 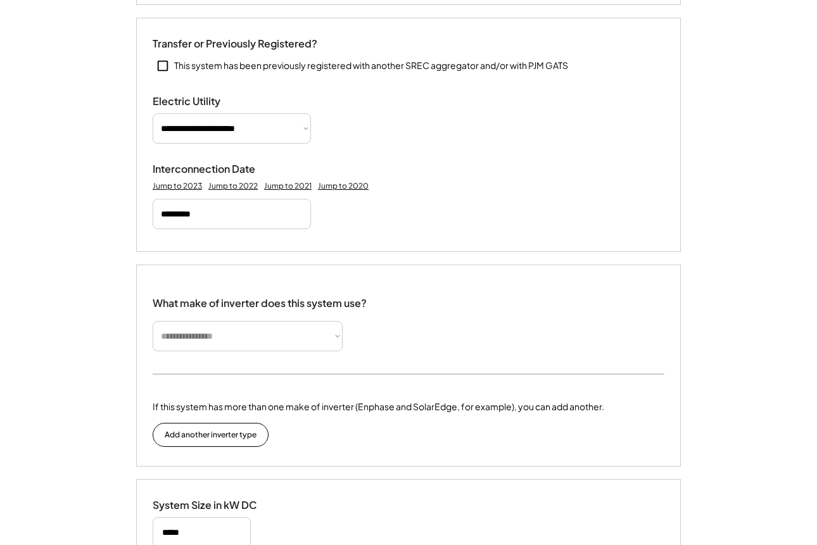 What do you see at coordinates (371, 66) in the screenshot?
I see `div: This system has been previously registered with another SREC aggregator and/or with PJM GATS` at bounding box center [371, 66].